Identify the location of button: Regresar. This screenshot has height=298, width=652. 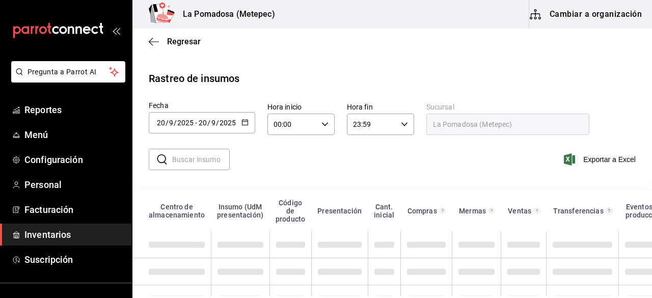
(175, 41).